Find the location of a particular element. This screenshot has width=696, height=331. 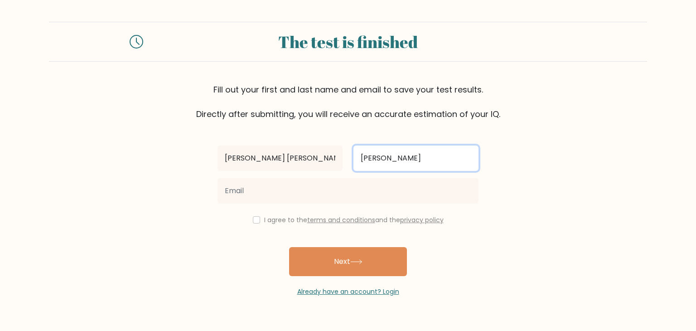

button: Next is located at coordinates (348, 262).